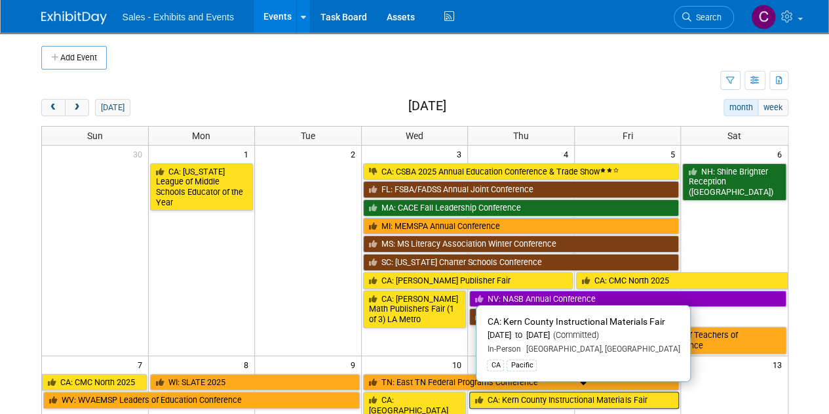 The width and height of the screenshot is (829, 414). What do you see at coordinates (414, 136) in the screenshot?
I see `span: Wed` at bounding box center [414, 136].